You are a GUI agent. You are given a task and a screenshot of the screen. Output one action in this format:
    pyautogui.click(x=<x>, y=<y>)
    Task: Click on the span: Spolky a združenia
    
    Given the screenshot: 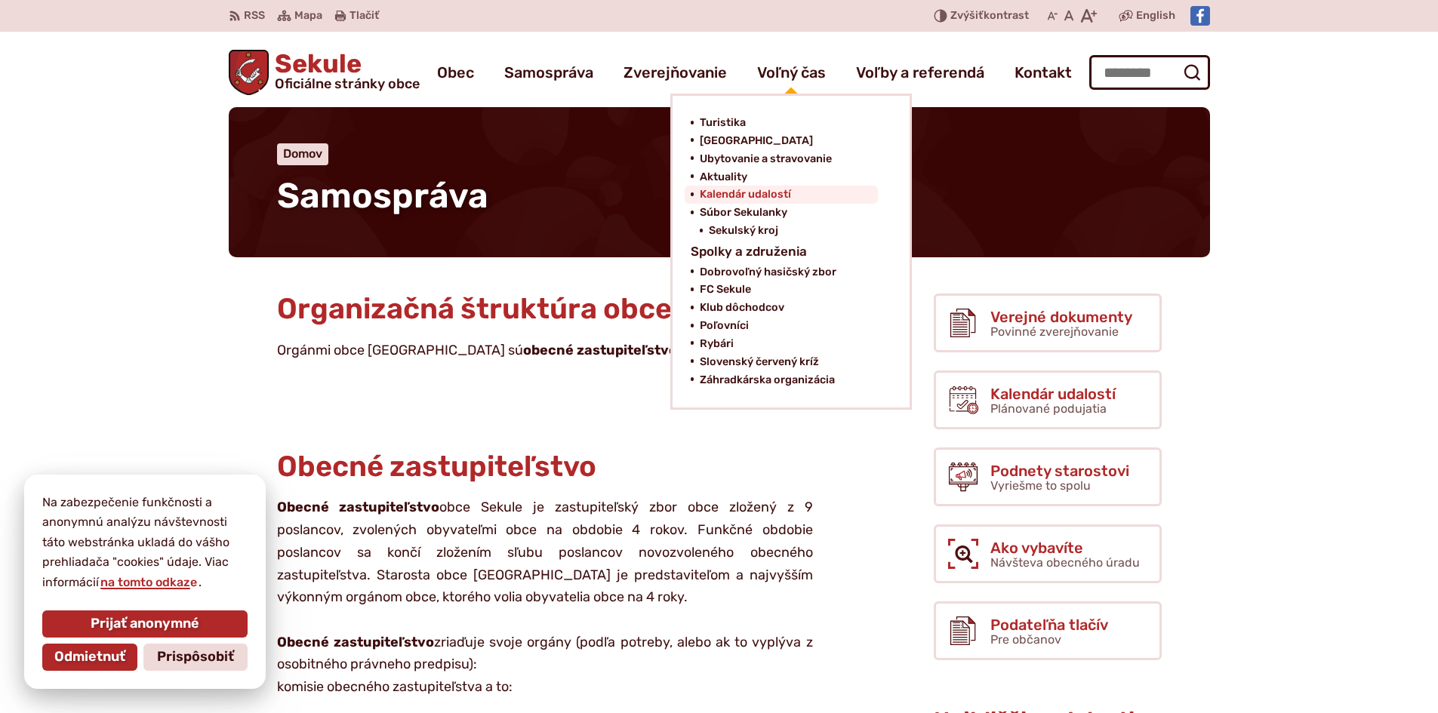 What is the action you would take?
    pyautogui.click(x=749, y=251)
    